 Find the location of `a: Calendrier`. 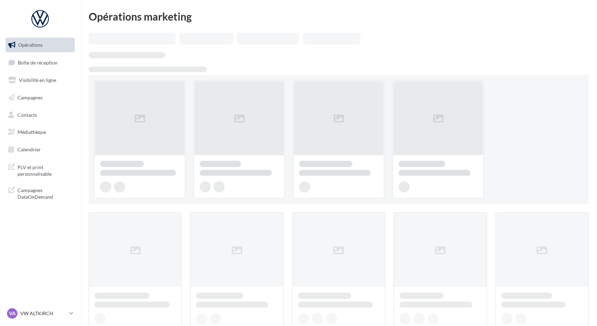

a: Calendrier is located at coordinates (40, 150).